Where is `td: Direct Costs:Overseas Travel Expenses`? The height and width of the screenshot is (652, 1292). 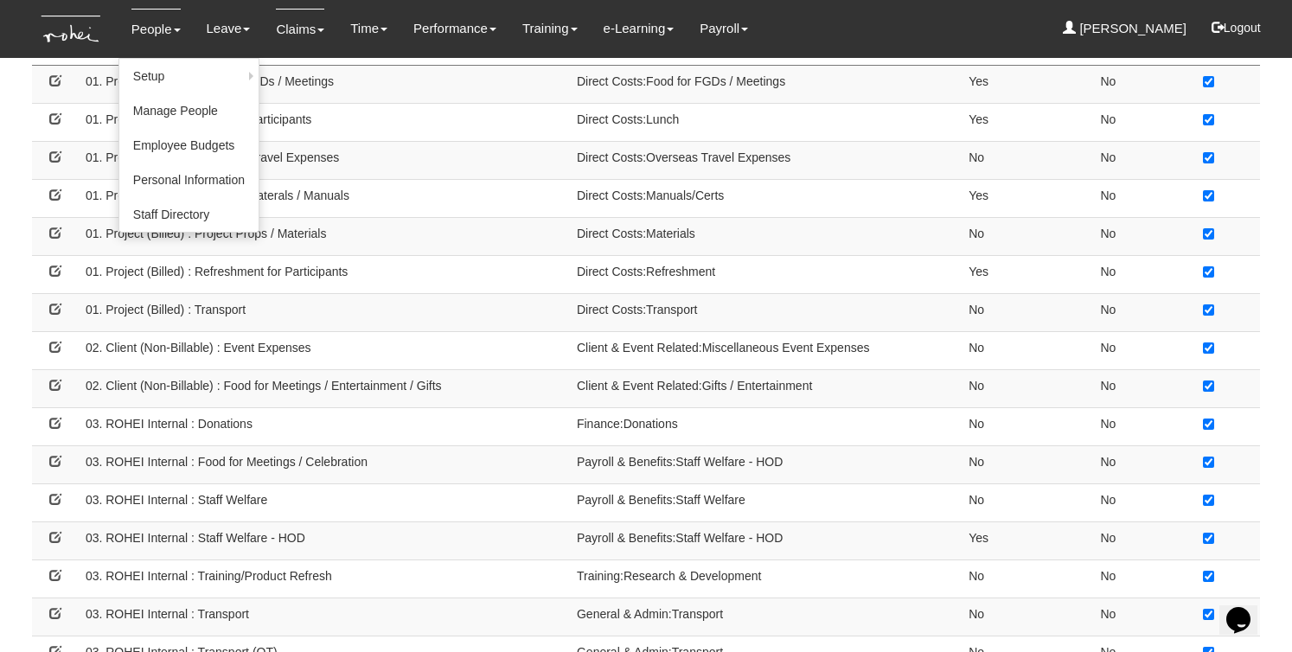
td: Direct Costs:Overseas Travel Expenses is located at coordinates (766, 160).